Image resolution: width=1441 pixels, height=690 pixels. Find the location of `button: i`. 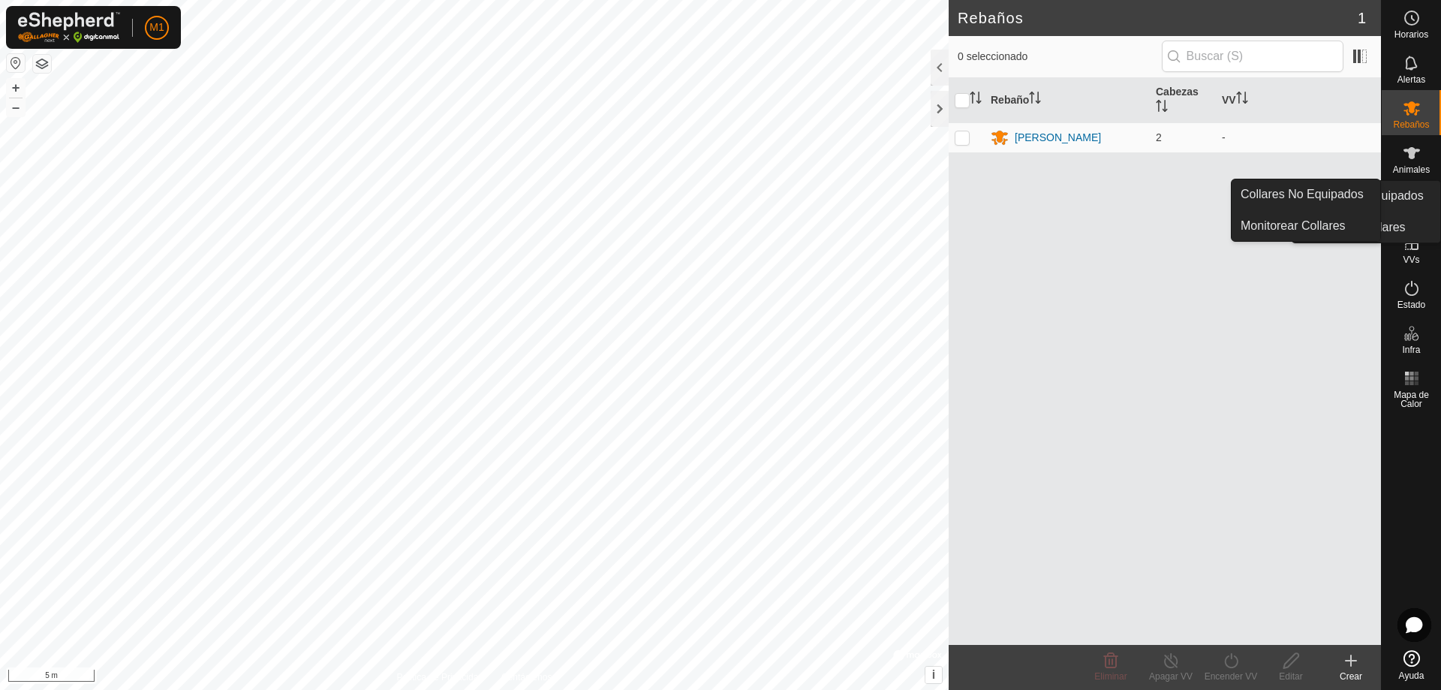

button: i is located at coordinates (934, 675).